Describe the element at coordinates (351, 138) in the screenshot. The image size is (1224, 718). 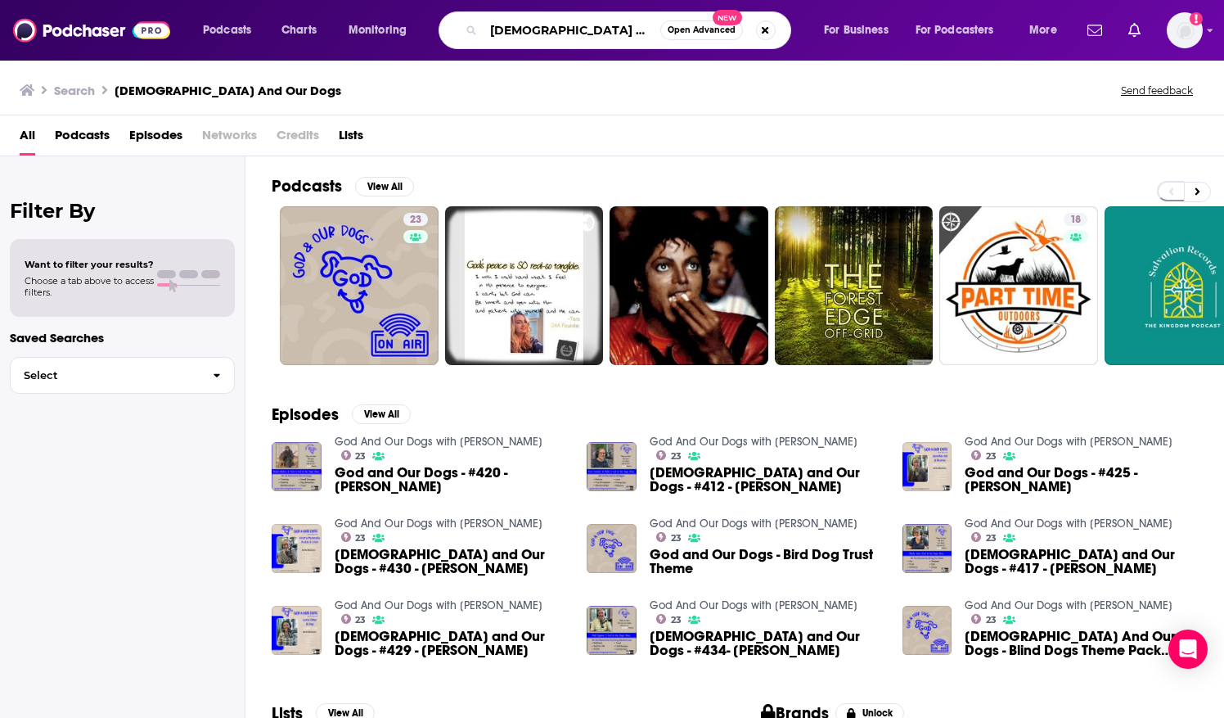
I see `span: Lists` at that location.